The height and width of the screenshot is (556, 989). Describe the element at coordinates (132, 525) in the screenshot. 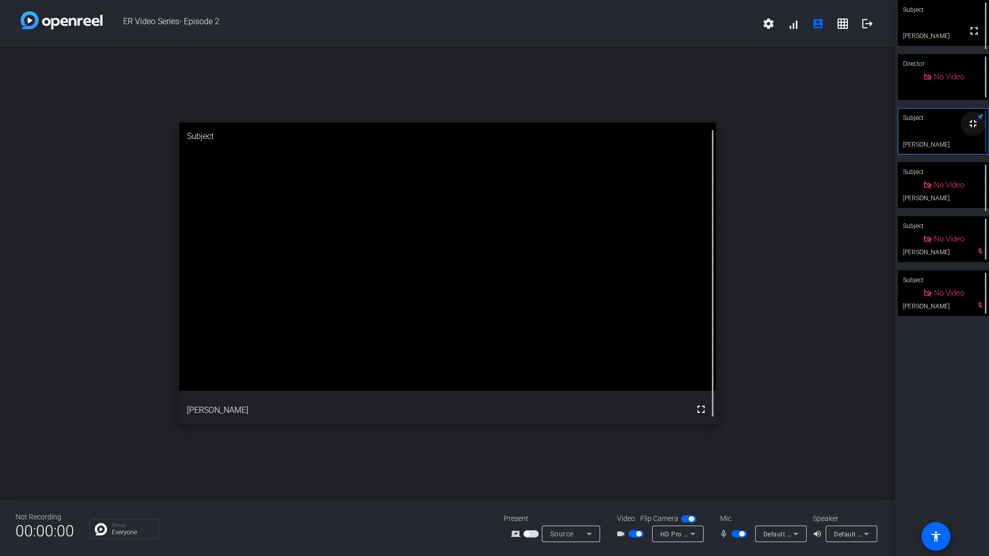

I see `p: Group` at that location.